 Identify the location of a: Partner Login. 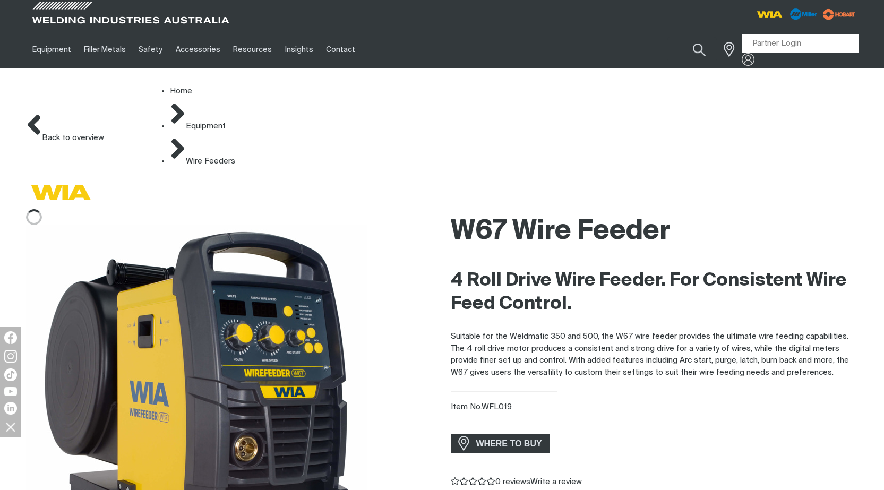
(801, 44).